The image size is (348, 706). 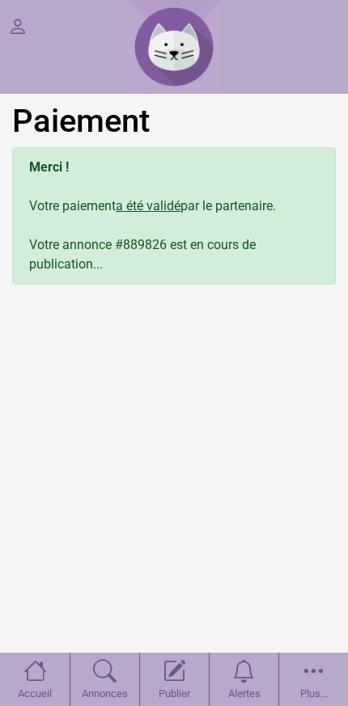 I want to click on span: Annonces, so click(x=104, y=694).